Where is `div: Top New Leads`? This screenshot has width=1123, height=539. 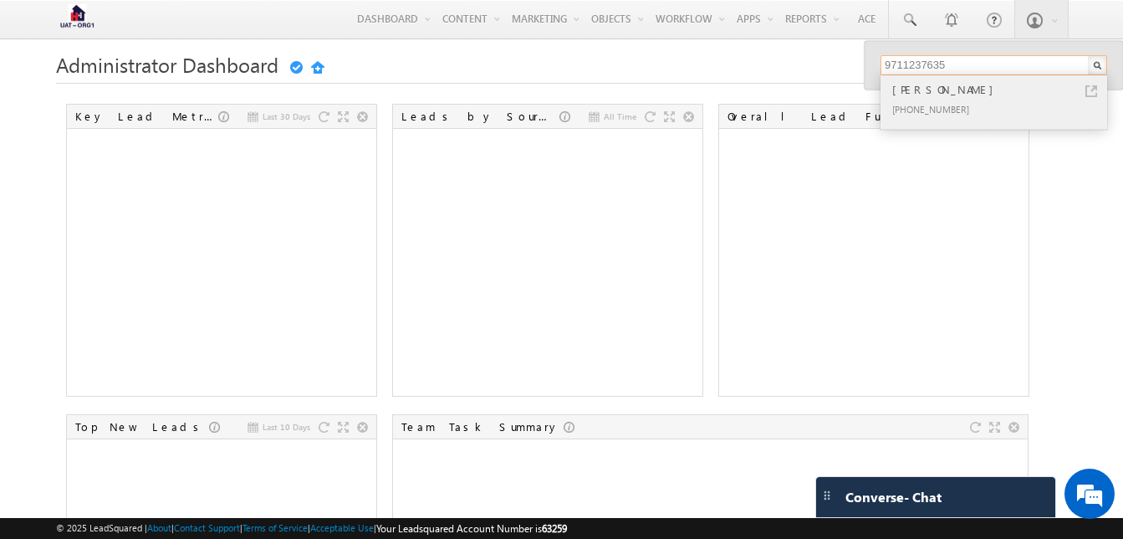
div: Top New Leads is located at coordinates (142, 427).